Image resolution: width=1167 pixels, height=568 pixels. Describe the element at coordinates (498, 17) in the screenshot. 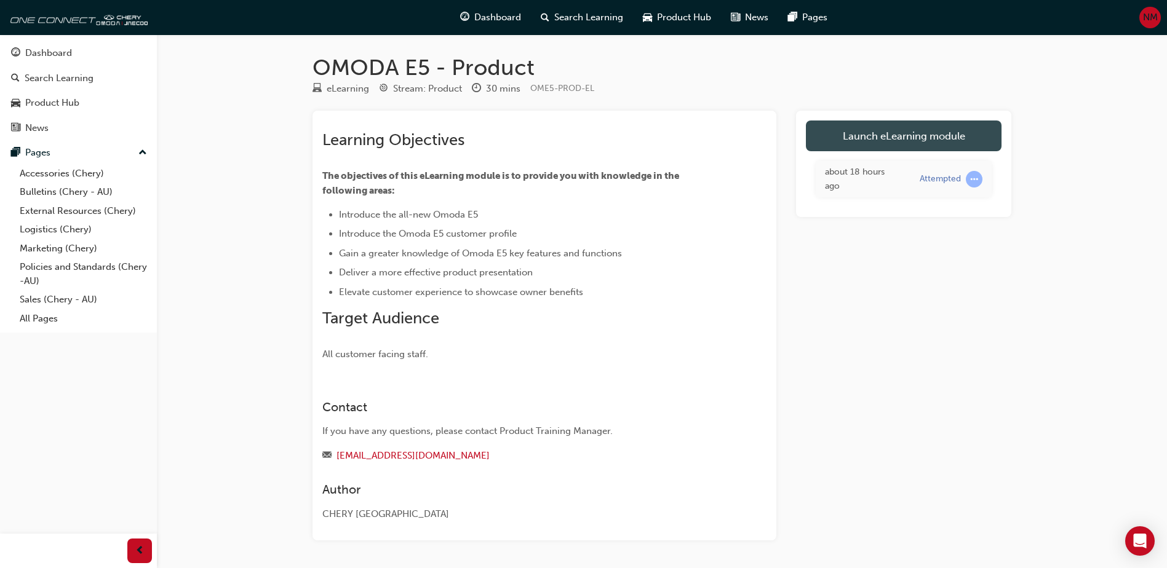

I see `span: Dashboard` at that location.